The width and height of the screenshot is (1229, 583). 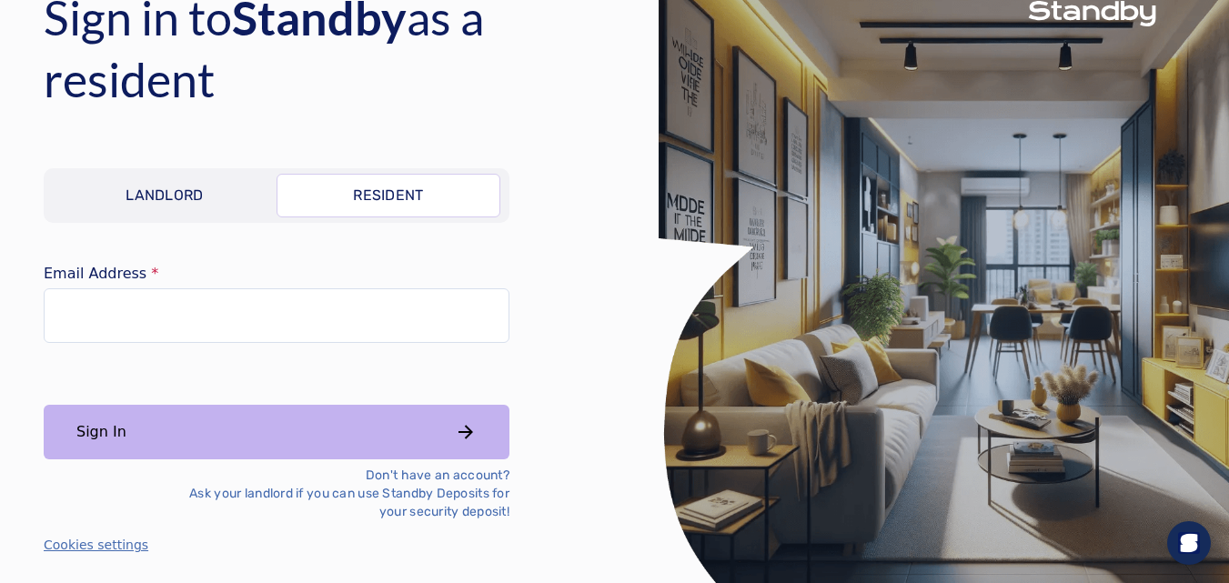 What do you see at coordinates (276, 274) in the screenshot?
I see `label: Email Address` at bounding box center [276, 274].